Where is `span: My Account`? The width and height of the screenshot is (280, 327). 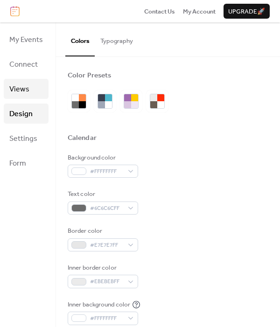
span: My Account is located at coordinates (199, 12).